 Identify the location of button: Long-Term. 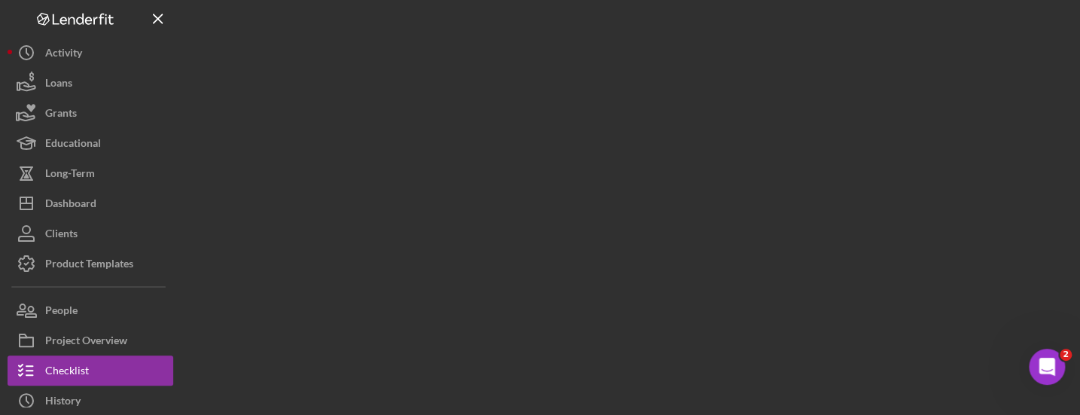
(90, 173).